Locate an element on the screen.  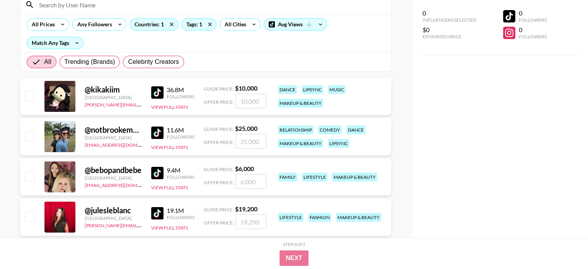
div: fashion is located at coordinates (320, 217).